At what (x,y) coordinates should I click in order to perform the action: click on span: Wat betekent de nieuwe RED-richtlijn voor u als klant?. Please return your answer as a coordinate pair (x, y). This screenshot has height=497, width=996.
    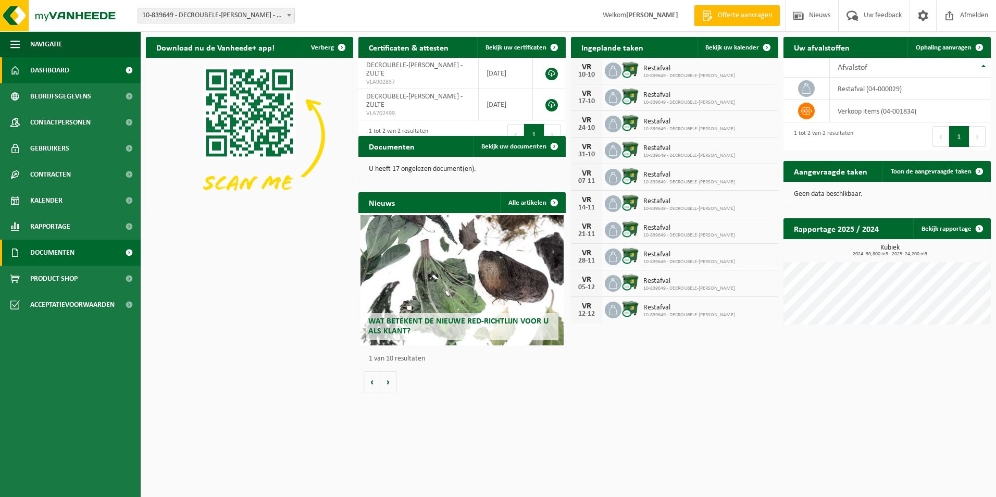
    Looking at the image, I should click on (458, 326).